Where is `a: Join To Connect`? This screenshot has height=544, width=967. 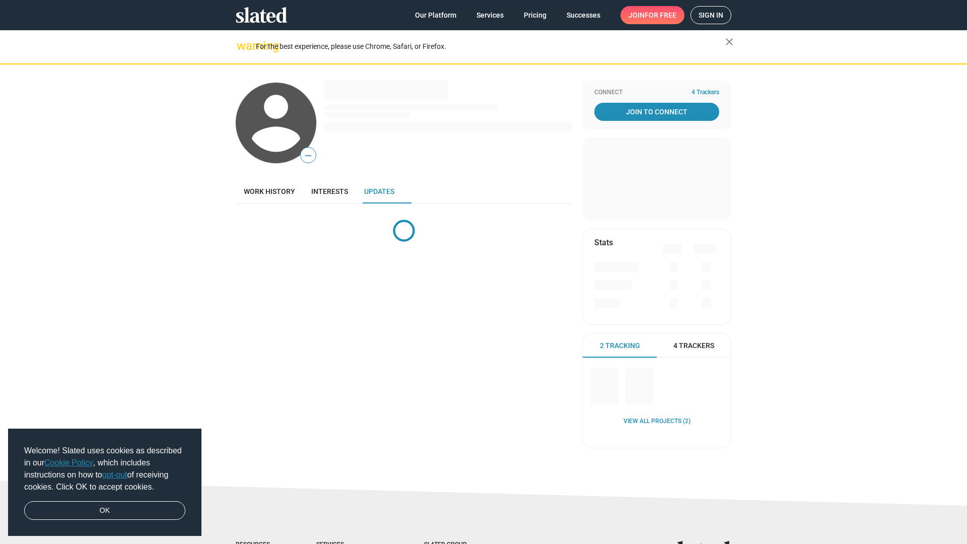 a: Join To Connect is located at coordinates (657, 112).